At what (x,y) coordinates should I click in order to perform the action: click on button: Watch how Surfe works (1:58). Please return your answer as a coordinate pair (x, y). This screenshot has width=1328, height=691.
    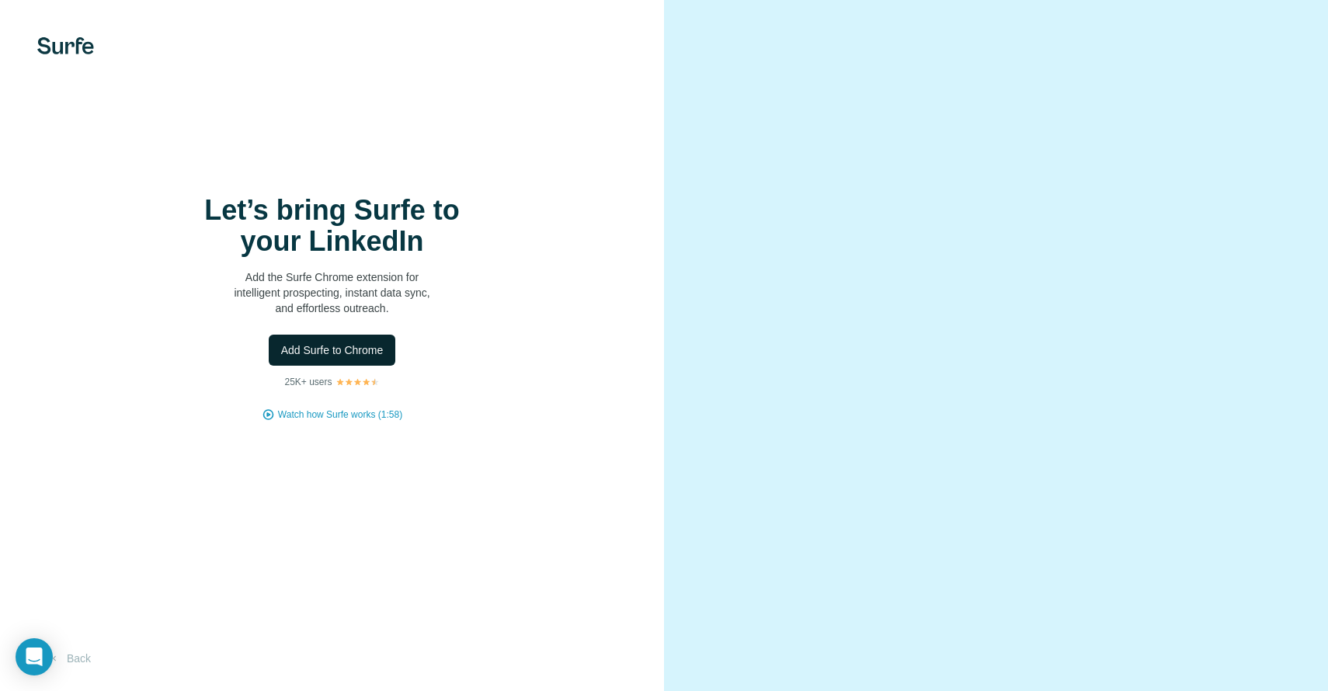
    Looking at the image, I should click on (340, 415).